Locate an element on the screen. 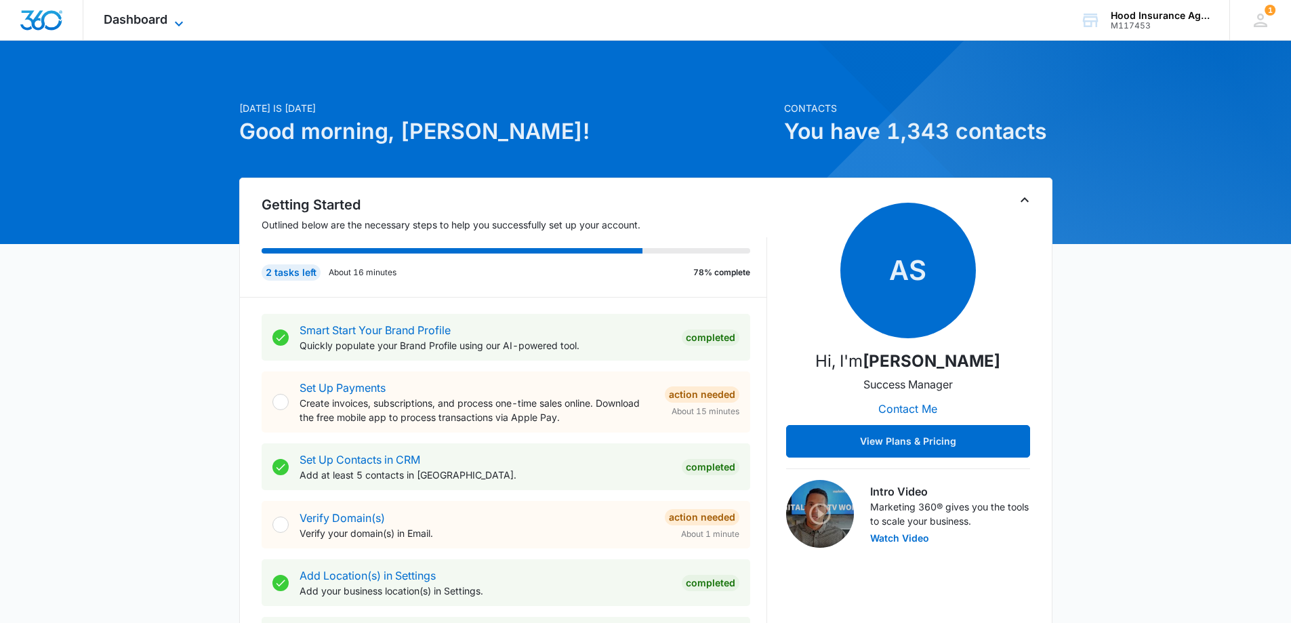  a: Add Location(s) in Settings is located at coordinates (367, 575).